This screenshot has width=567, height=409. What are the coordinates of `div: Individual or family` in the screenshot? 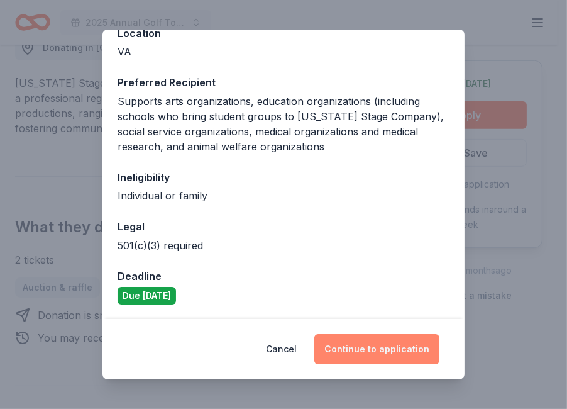 It's located at (284, 196).